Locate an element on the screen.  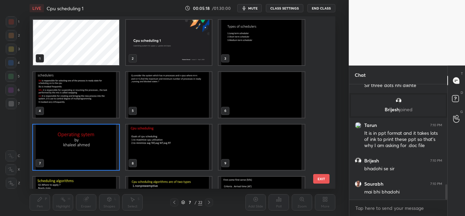
div: Z is located at coordinates (13, 183).